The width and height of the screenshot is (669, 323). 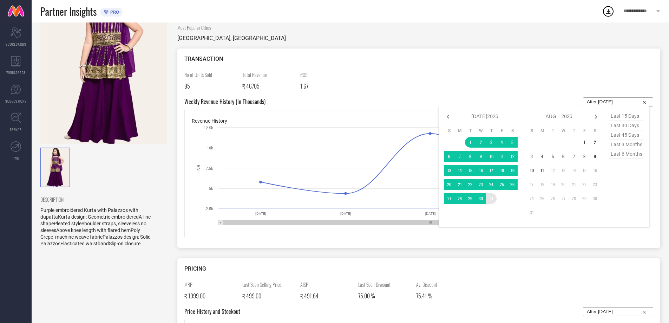 I want to click on span: 1.67, so click(x=304, y=86).